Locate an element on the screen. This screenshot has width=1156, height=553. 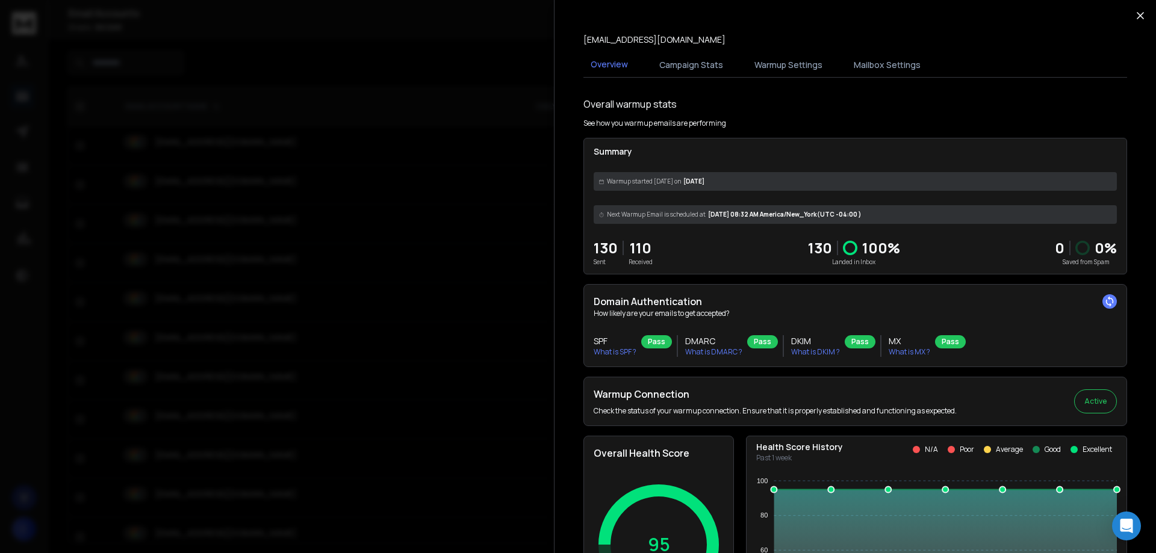
div: Open Intercom Messenger is located at coordinates (1126, 526).